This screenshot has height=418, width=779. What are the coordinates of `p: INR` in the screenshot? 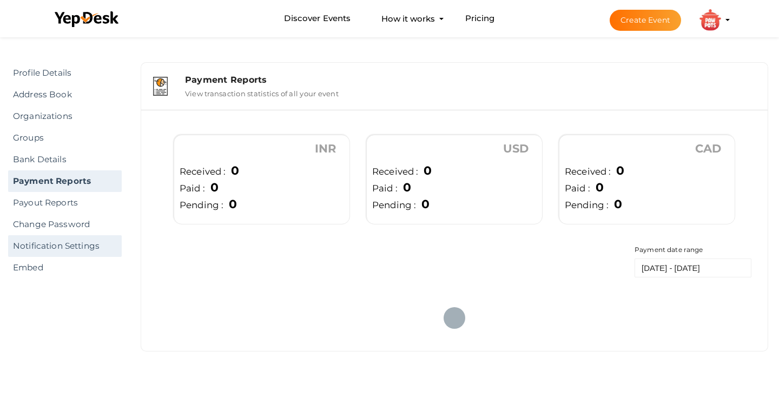 It's located at (262, 149).